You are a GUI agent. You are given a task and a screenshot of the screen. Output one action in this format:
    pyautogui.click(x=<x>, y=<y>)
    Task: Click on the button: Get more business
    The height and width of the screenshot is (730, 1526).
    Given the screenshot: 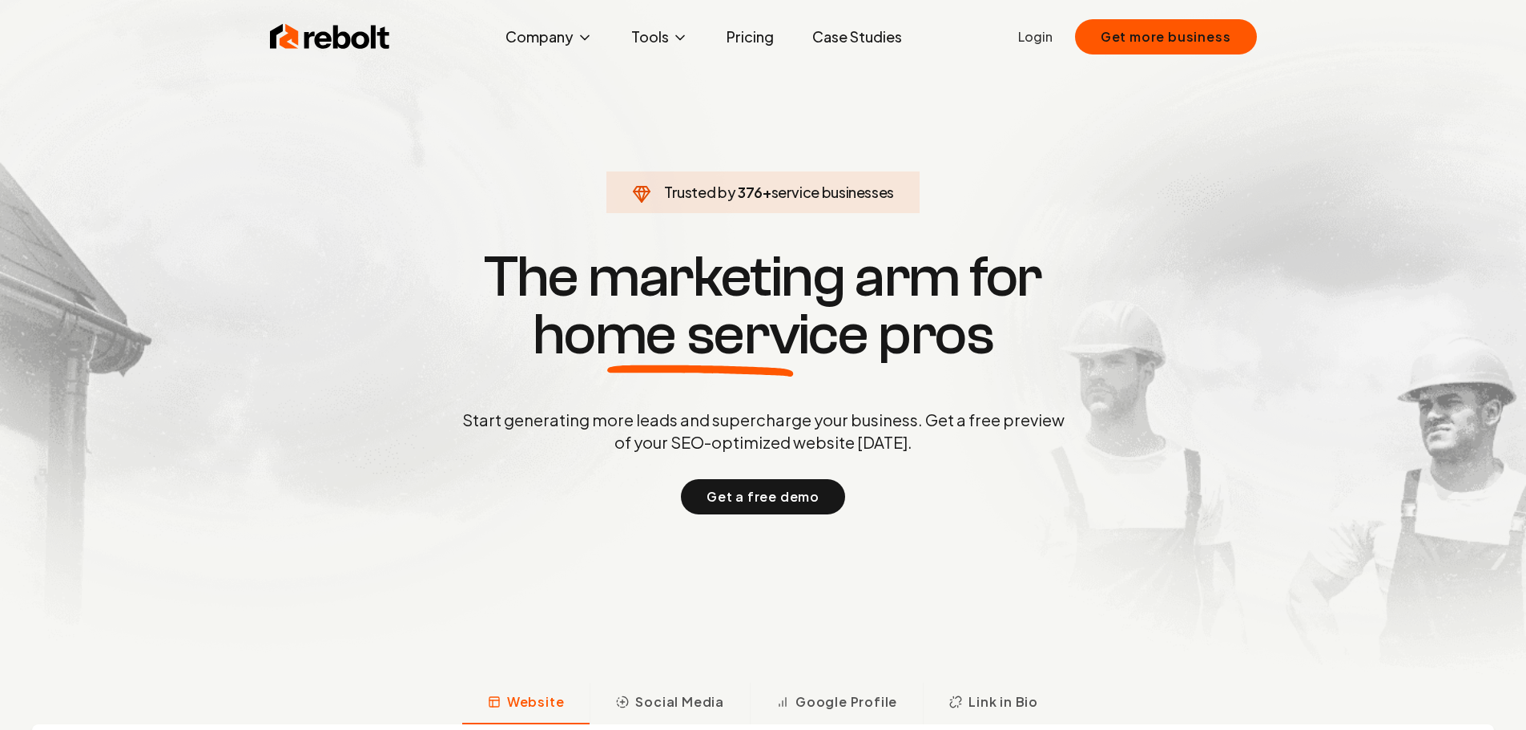 What is the action you would take?
    pyautogui.click(x=1165, y=37)
    